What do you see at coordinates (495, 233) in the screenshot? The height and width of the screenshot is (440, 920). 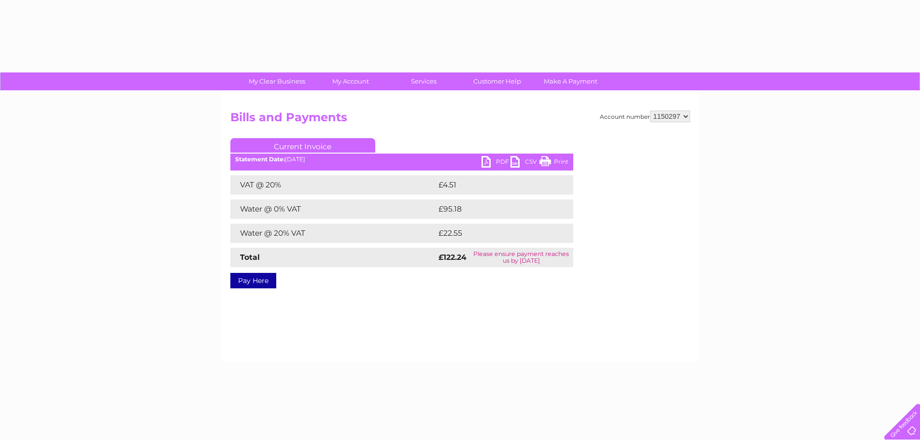 I see `td: £22.55` at bounding box center [495, 233].